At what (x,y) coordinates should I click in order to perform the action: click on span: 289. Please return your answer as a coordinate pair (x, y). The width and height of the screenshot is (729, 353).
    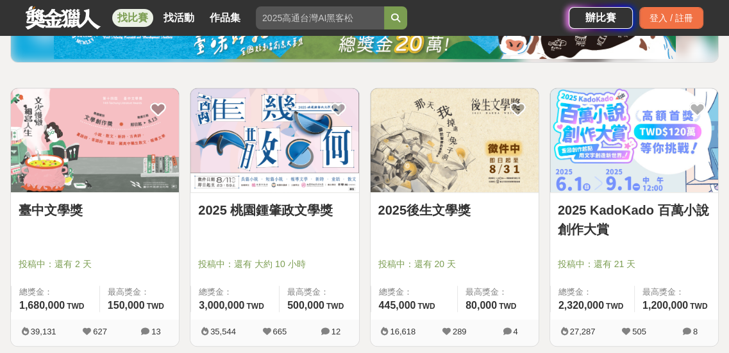
    Looking at the image, I should click on (459, 331).